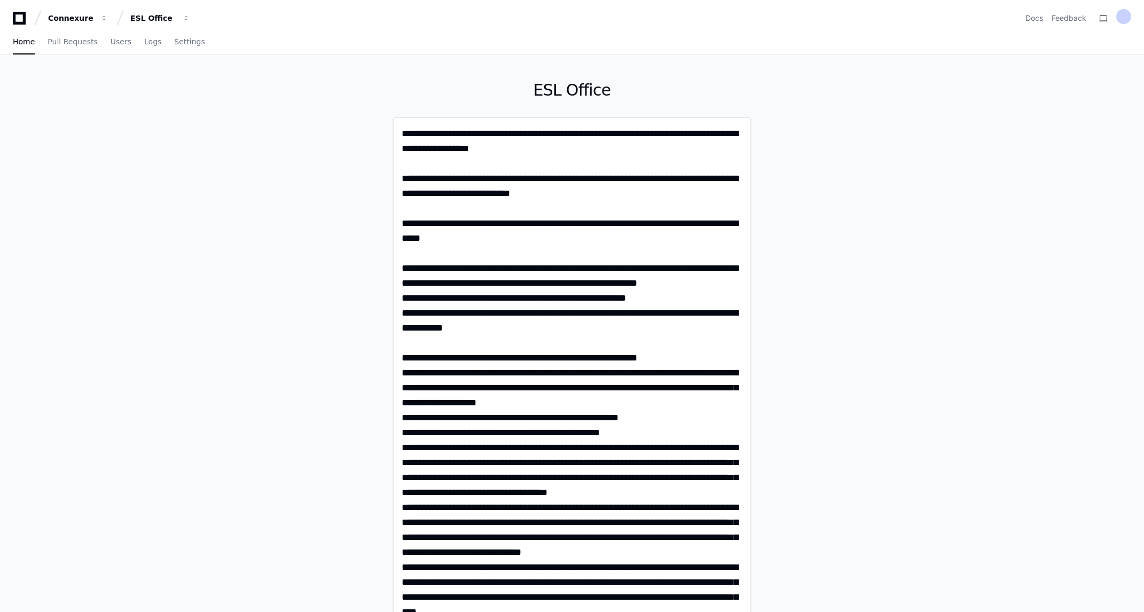  I want to click on a: Logs, so click(153, 42).